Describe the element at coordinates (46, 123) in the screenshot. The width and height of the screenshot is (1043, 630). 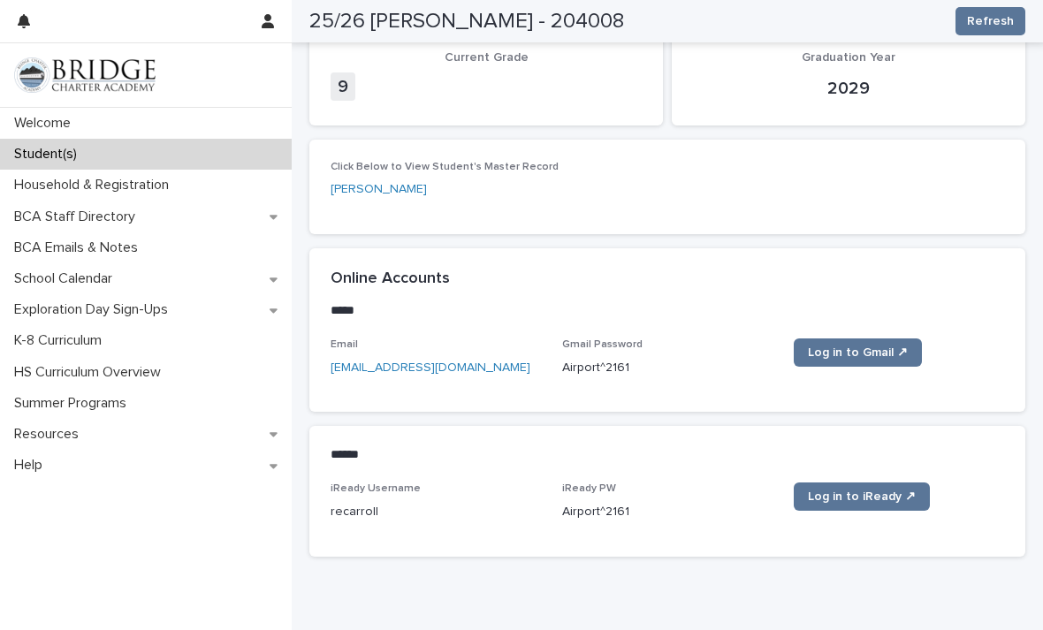
I see `p: Welcome` at that location.